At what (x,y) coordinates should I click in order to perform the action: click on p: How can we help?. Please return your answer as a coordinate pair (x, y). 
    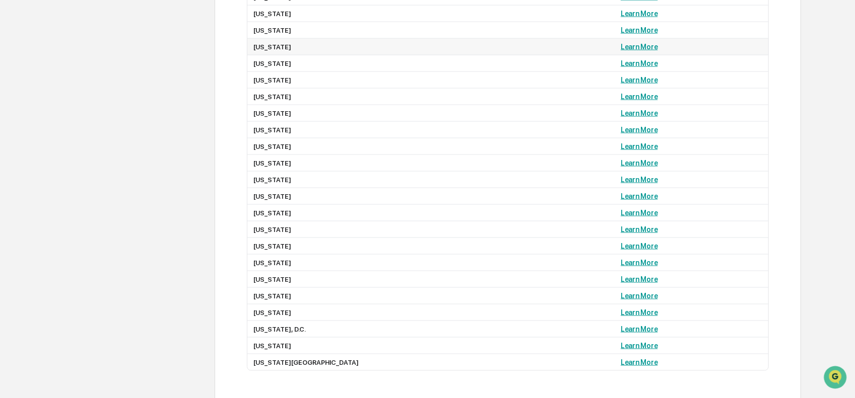
    Looking at the image, I should click on (97, 29).